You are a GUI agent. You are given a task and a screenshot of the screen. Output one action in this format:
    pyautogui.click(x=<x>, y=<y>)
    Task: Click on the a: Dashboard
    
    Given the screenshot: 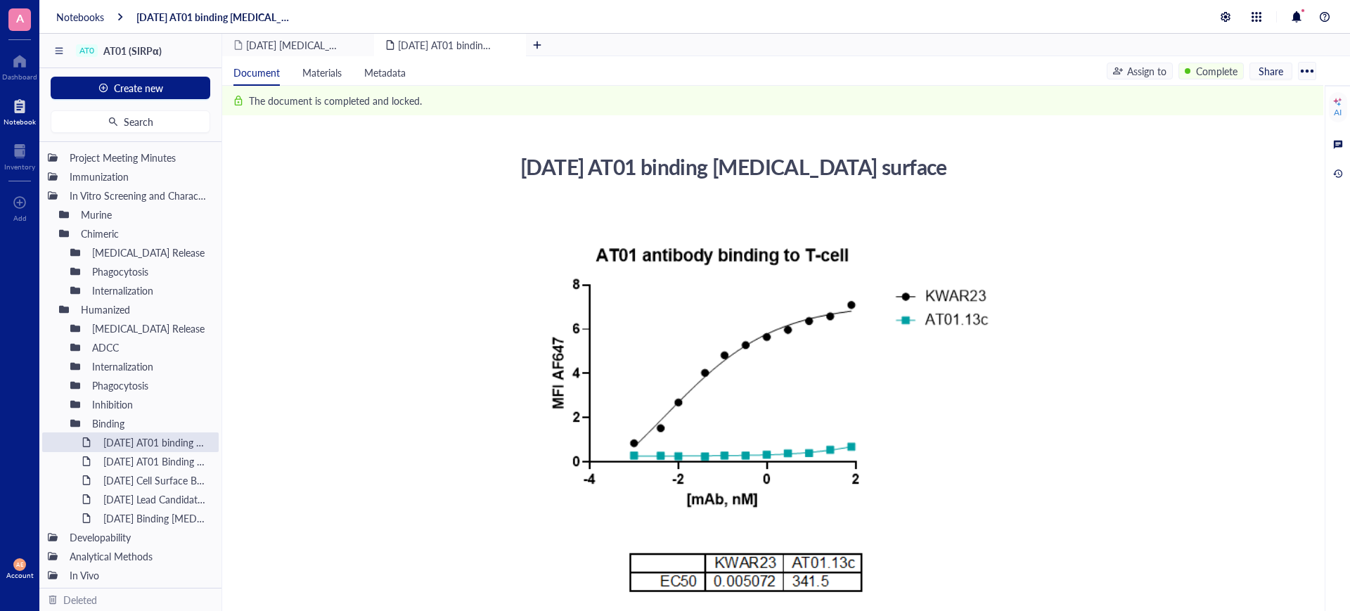 What is the action you would take?
    pyautogui.click(x=20, y=65)
    